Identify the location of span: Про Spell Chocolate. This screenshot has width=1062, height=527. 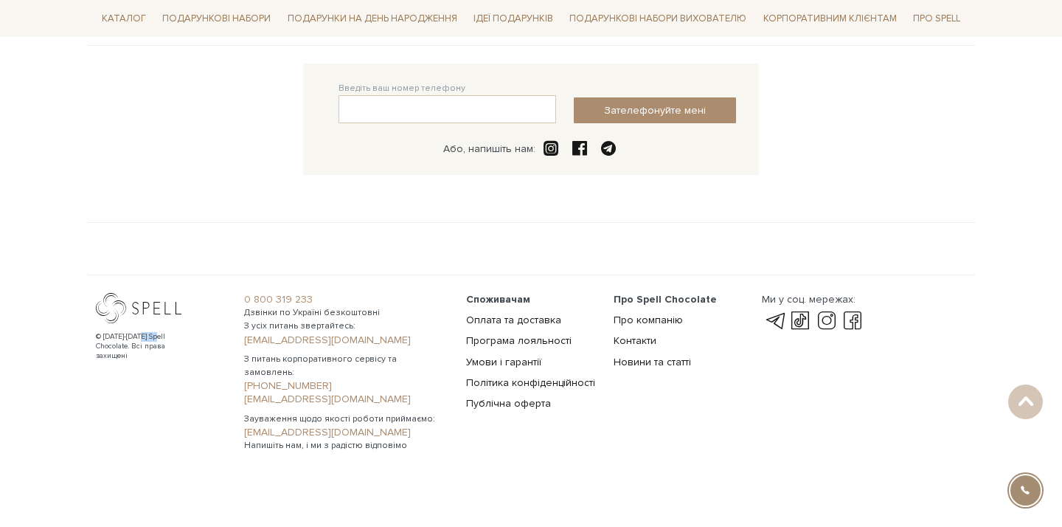
(665, 299).